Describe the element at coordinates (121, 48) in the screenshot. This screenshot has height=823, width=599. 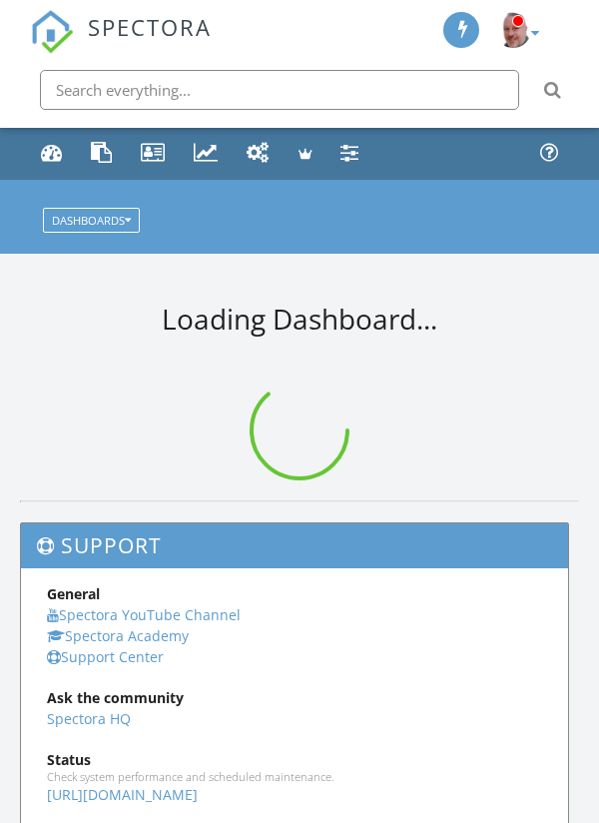
I see `a: SPECTORA` at that location.